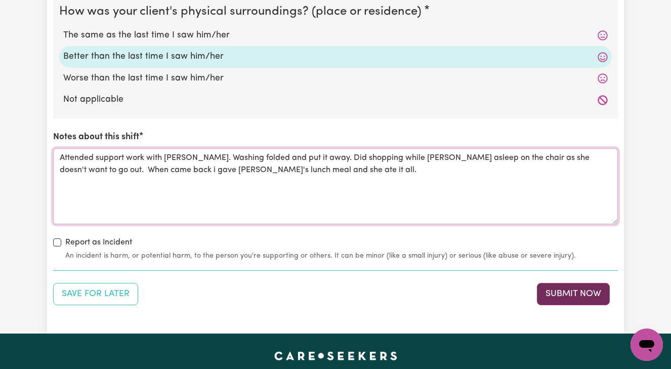 Image resolution: width=671 pixels, height=369 pixels. What do you see at coordinates (99, 242) in the screenshot?
I see `label: Report as Incident` at bounding box center [99, 242].